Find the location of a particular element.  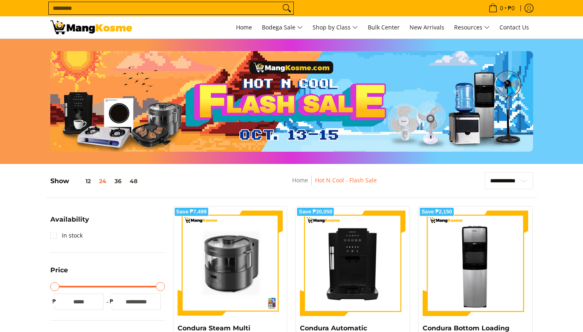

a: In stock is located at coordinates (66, 236).